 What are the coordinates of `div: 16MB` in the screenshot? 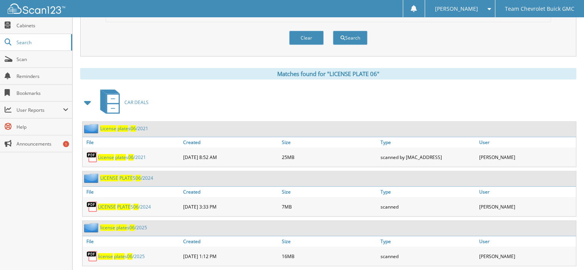 It's located at (329, 256).